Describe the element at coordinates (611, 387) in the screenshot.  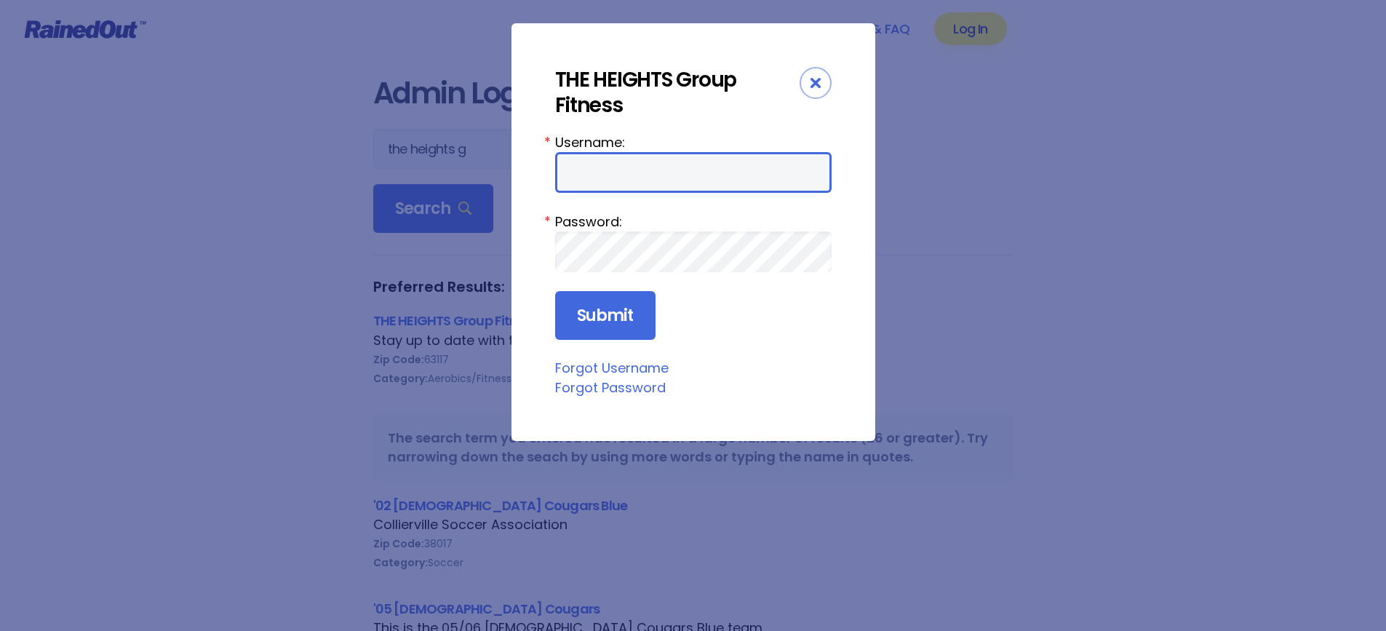
I see `a: Forgot Password` at that location.